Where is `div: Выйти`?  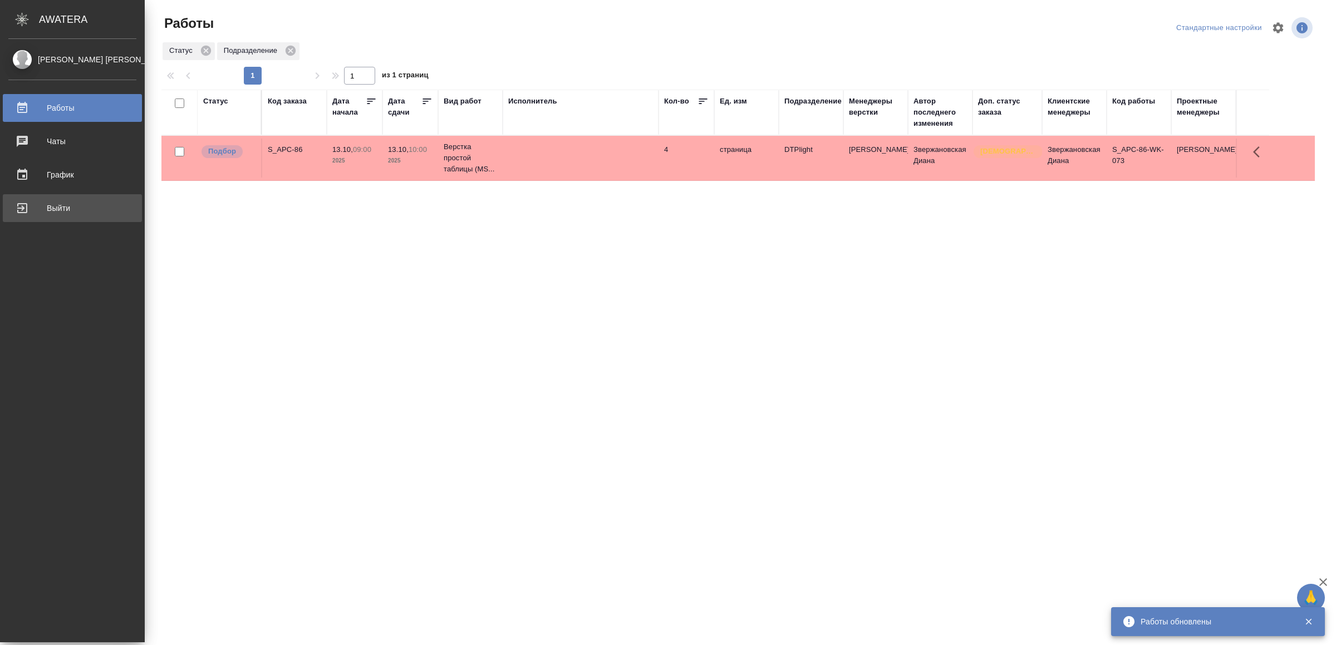 div: Выйти is located at coordinates (72, 208).